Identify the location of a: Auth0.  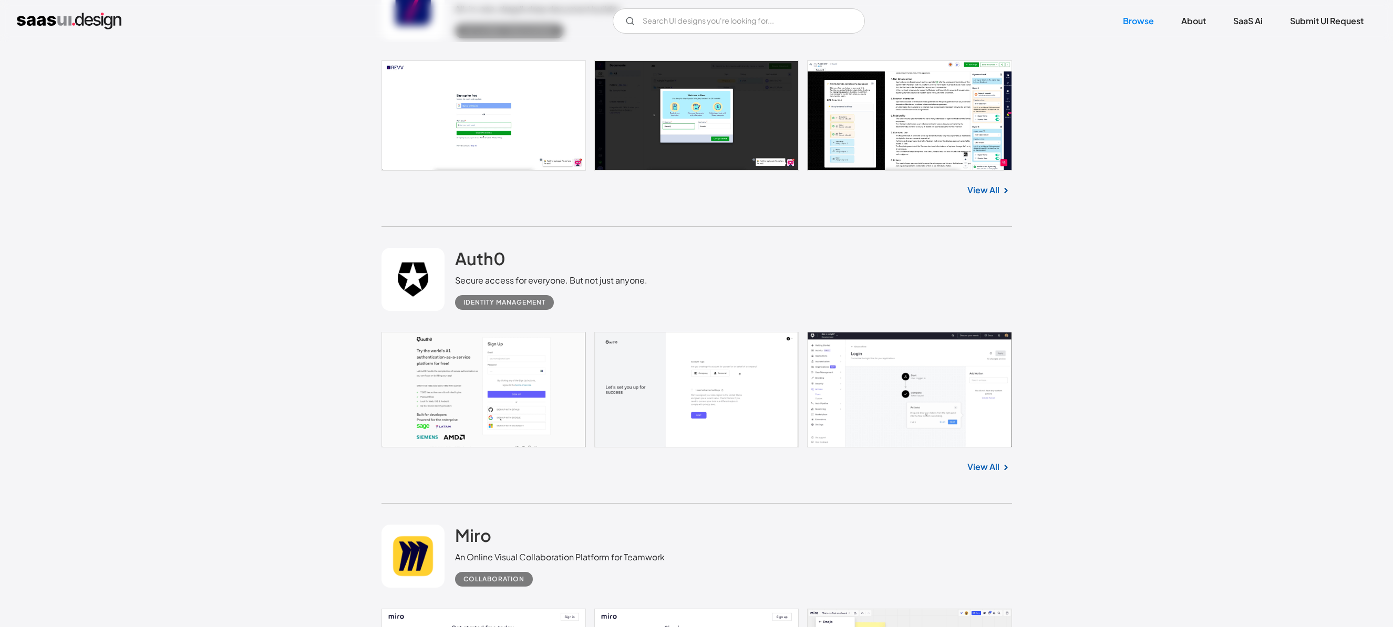
(480, 261).